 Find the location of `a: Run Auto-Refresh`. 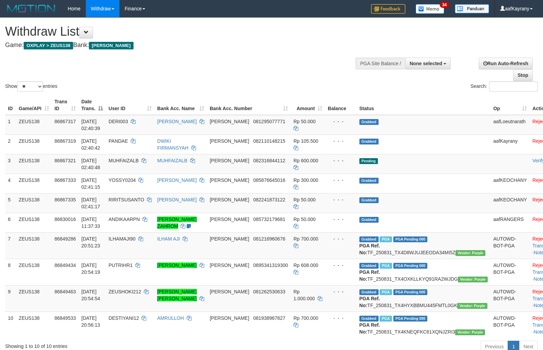

a: Run Auto-Refresh is located at coordinates (506, 64).